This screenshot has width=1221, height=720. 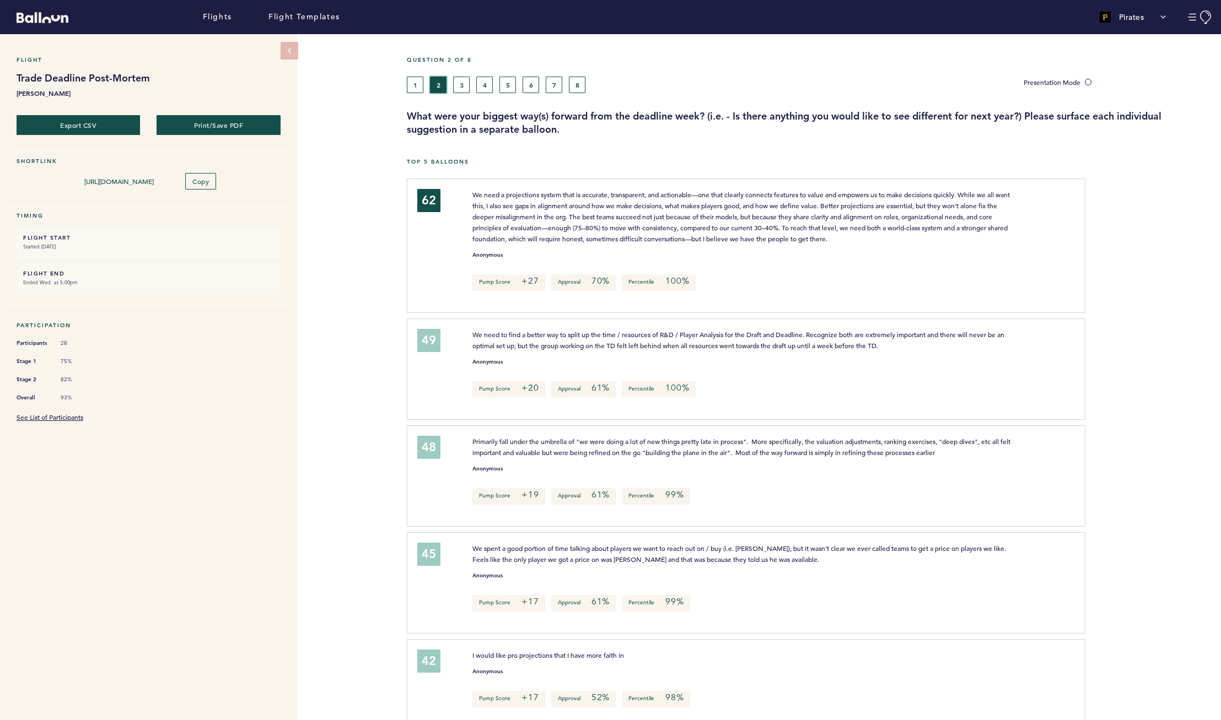 I want to click on button: Print/Save PDF, so click(x=218, y=125).